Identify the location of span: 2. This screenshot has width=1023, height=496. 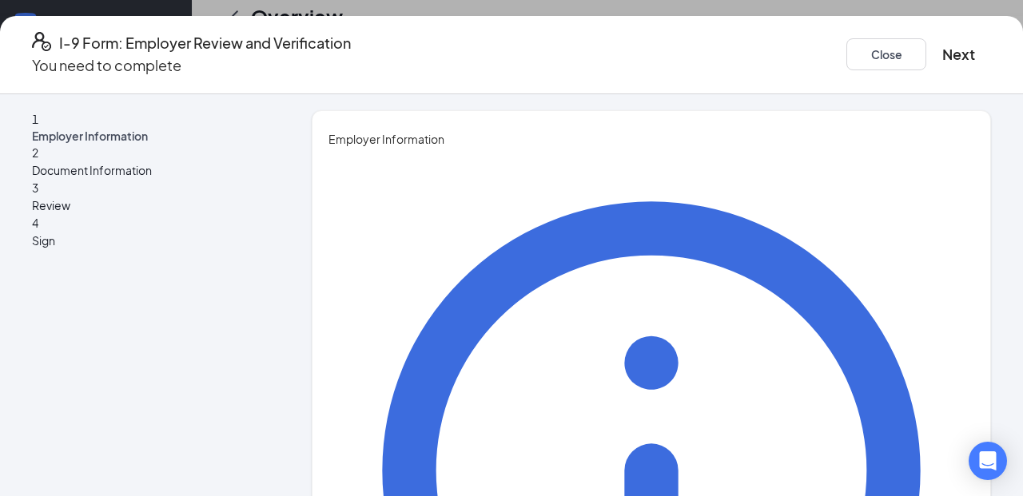
(35, 153).